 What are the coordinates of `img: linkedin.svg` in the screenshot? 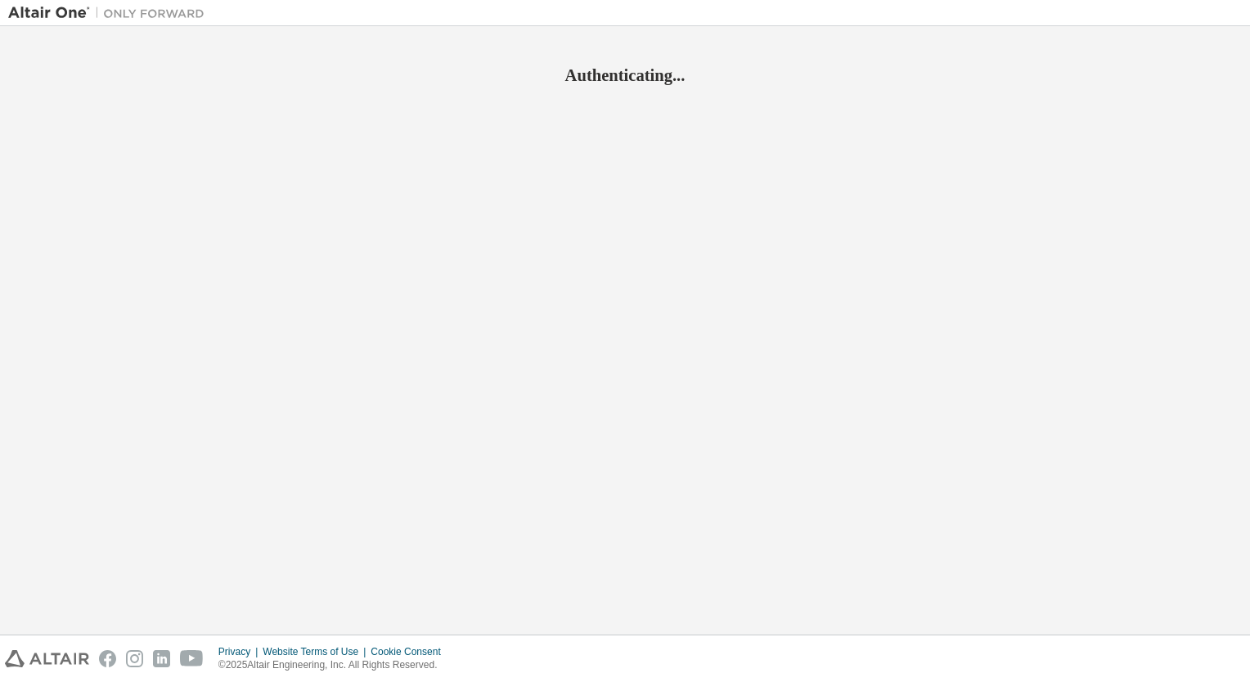 It's located at (161, 658).